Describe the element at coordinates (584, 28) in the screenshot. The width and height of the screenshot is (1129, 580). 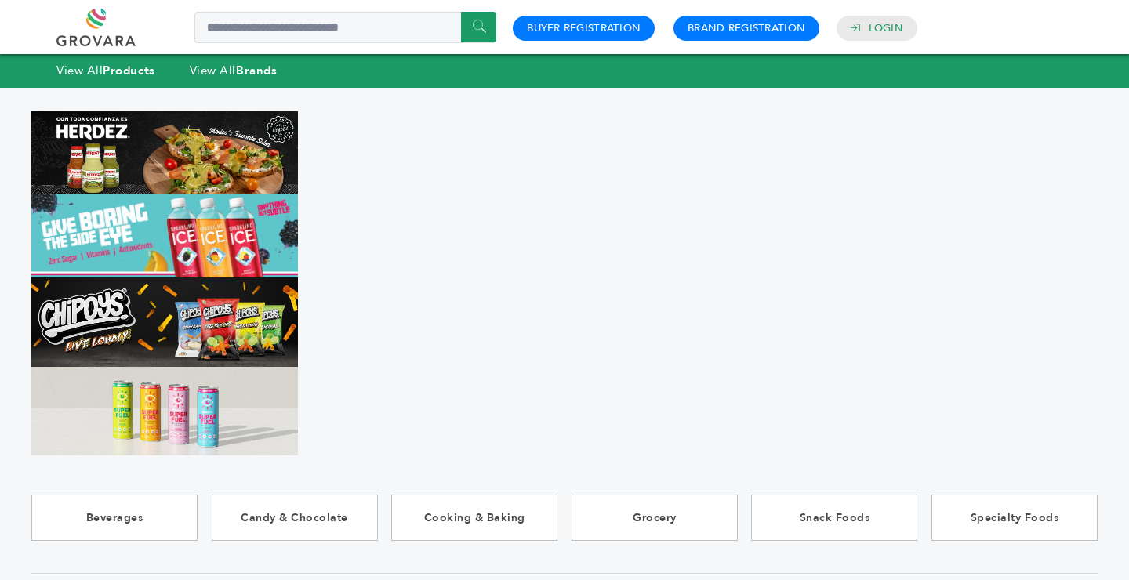
I see `a: Buyer Registration` at that location.